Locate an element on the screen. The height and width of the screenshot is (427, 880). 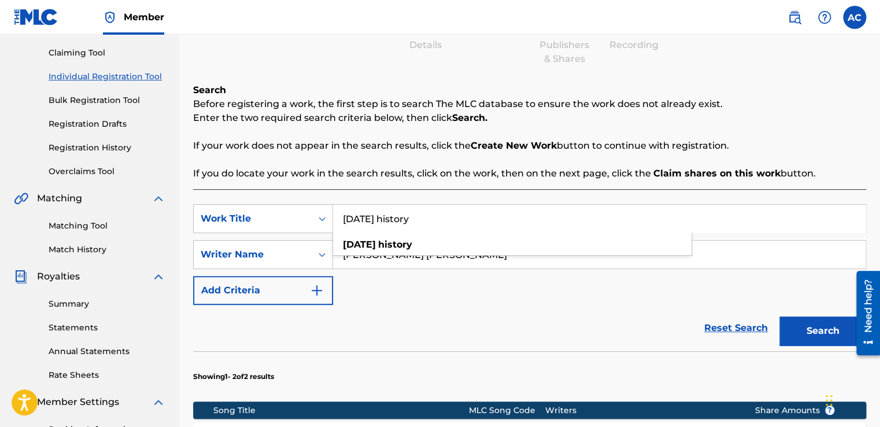
strong: history is located at coordinates (395, 244).